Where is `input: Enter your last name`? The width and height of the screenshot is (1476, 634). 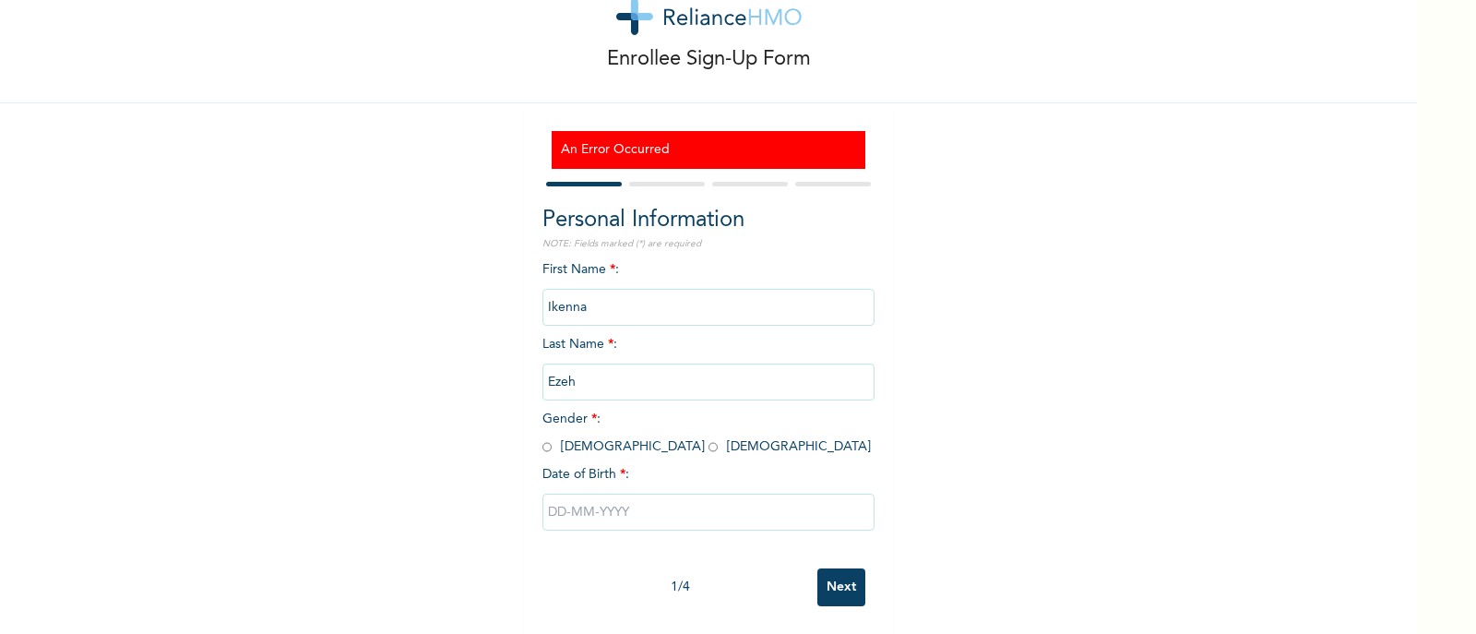
input: Enter your last name is located at coordinates (708, 382).